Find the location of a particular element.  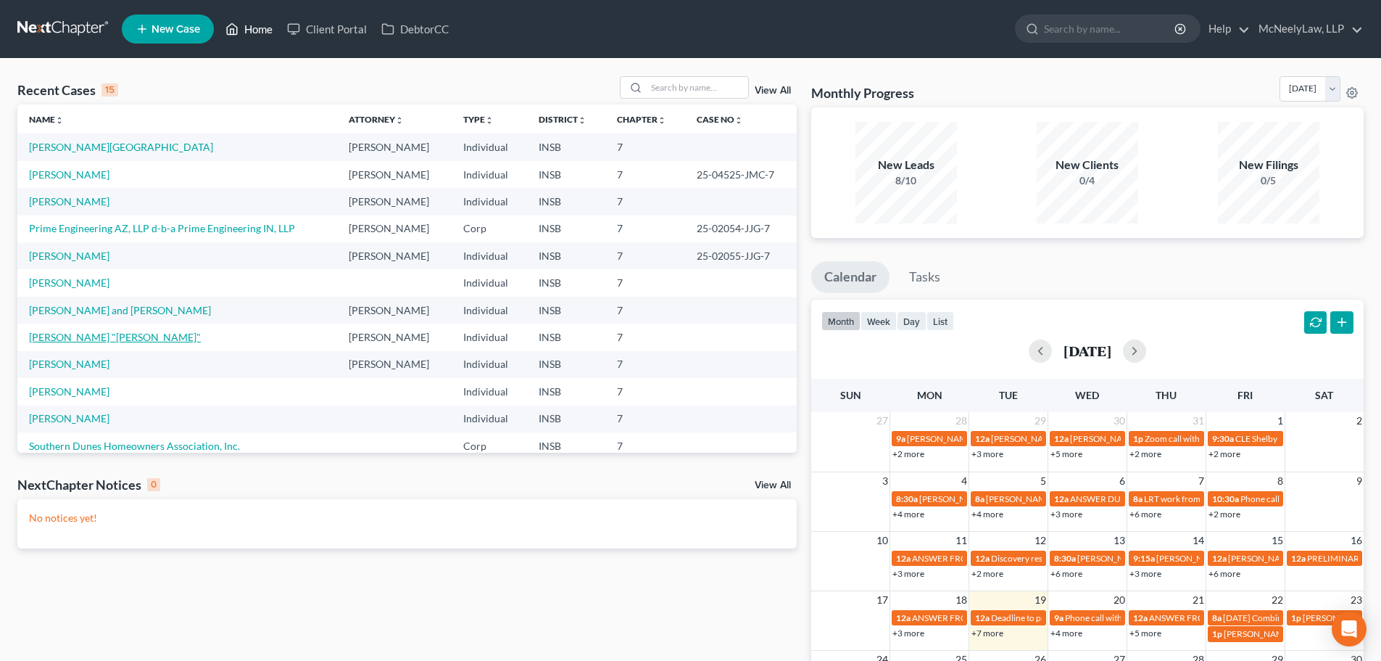

a: DebtorCC is located at coordinates (415, 29).